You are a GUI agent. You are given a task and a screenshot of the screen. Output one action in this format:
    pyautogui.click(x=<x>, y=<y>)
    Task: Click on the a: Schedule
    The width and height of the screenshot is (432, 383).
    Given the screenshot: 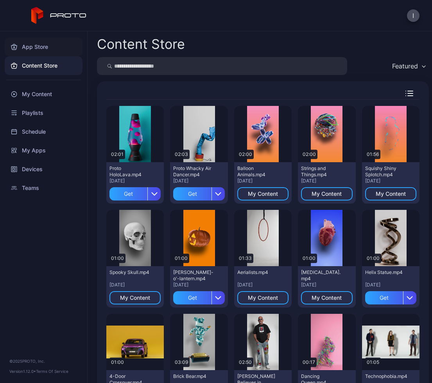 What is the action you would take?
    pyautogui.click(x=43, y=132)
    